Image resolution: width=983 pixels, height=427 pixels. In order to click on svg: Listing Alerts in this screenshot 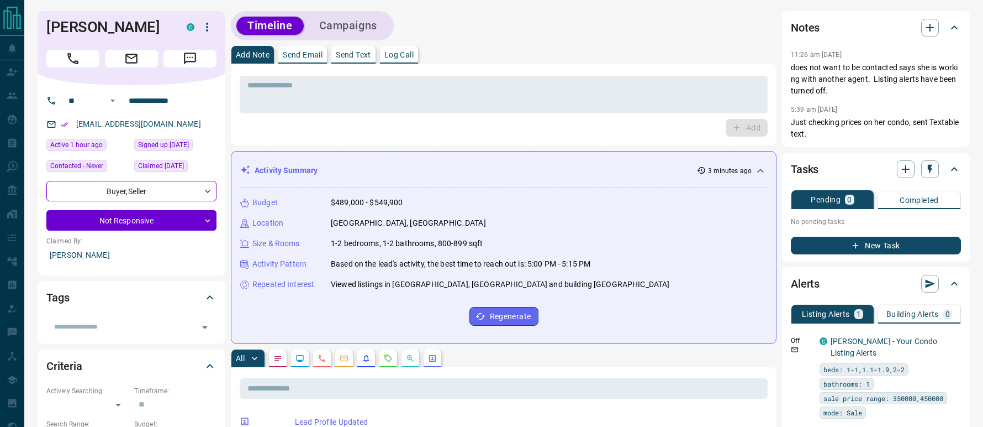, I will do `click(366, 358)`.